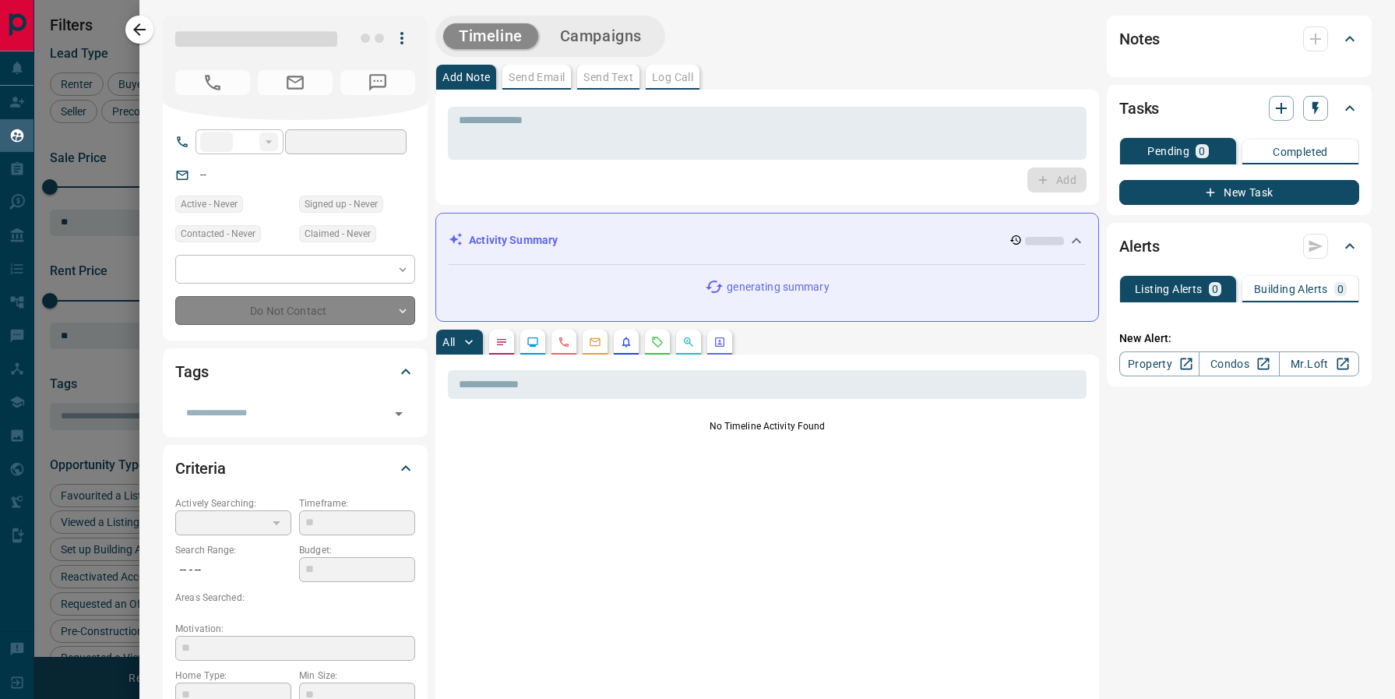 The width and height of the screenshot is (1395, 699). Describe the element at coordinates (720, 342) in the screenshot. I see `svg: Agent Actions` at that location.